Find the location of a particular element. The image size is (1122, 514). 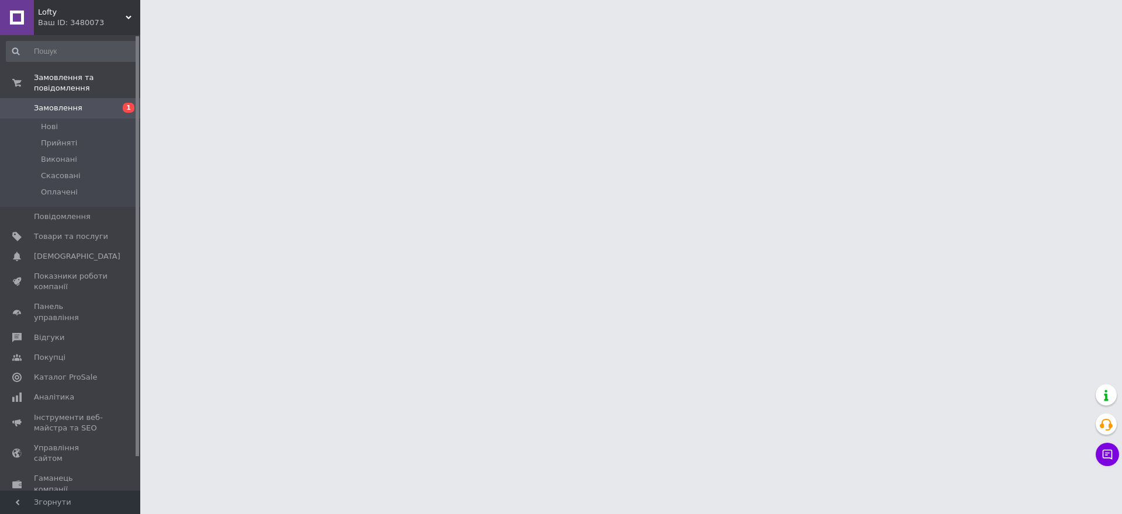

span: Гаманець компанії is located at coordinates (71, 484).